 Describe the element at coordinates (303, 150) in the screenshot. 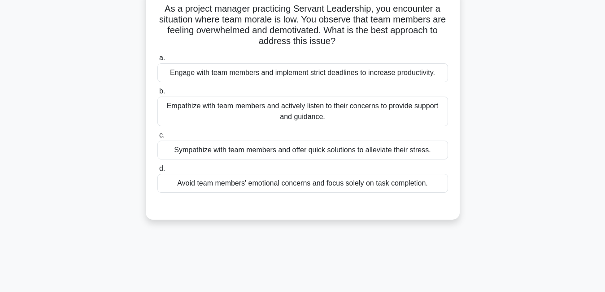

I see `div: Sympathize with team members and offer quick solutions to alleviate their stress.` at that location.